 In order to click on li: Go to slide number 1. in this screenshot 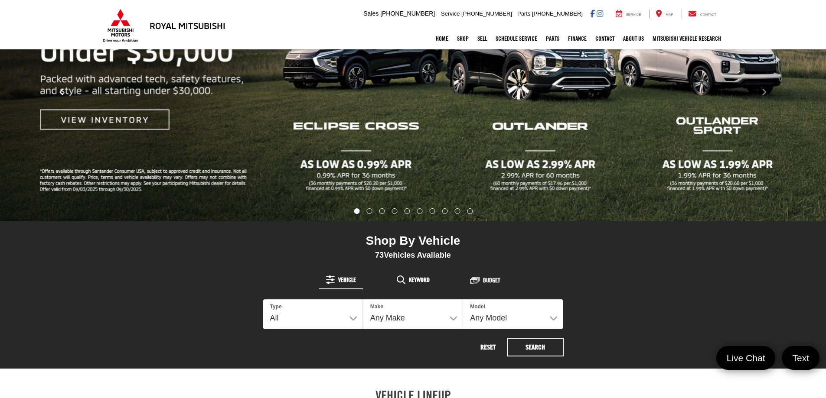, I will do `click(356, 211)`.